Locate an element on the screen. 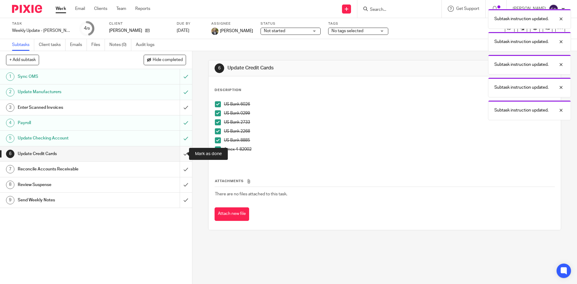  a: Subtasks is located at coordinates (23, 45).